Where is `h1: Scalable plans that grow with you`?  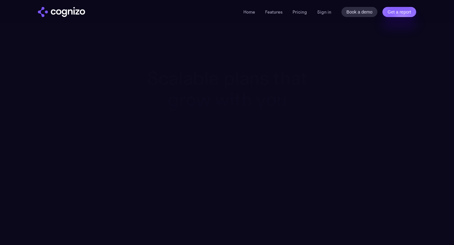
h1: Scalable plans that grow with you is located at coordinates (227, 89).